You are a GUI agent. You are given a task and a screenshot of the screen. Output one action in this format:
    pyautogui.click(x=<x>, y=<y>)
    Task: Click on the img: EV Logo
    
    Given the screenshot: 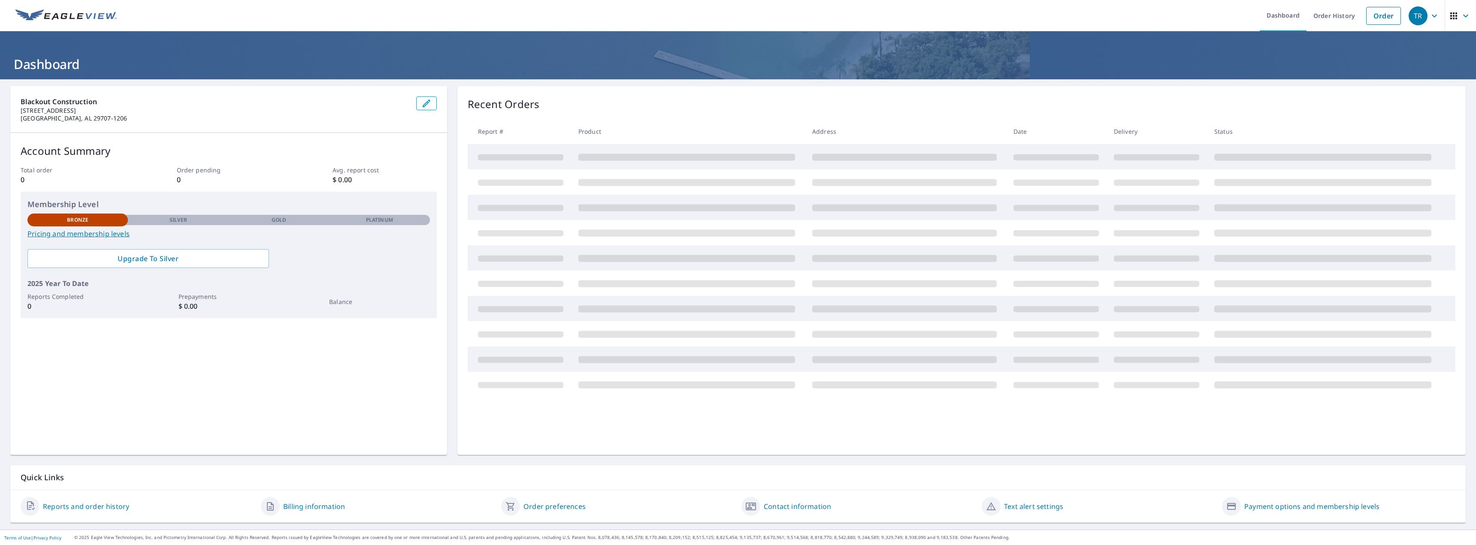 What is the action you would take?
    pyautogui.click(x=66, y=16)
    